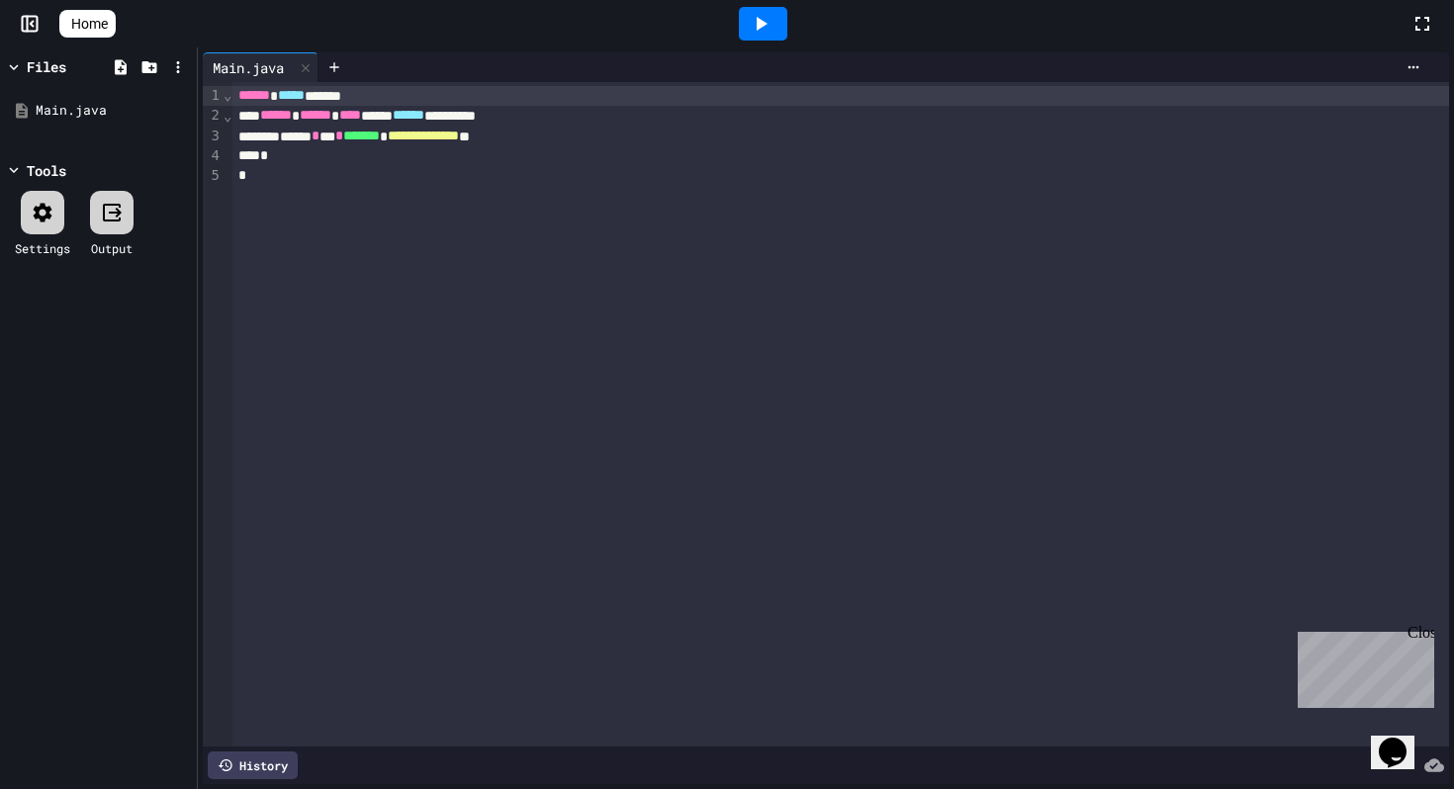  I want to click on div: History, so click(252, 765).